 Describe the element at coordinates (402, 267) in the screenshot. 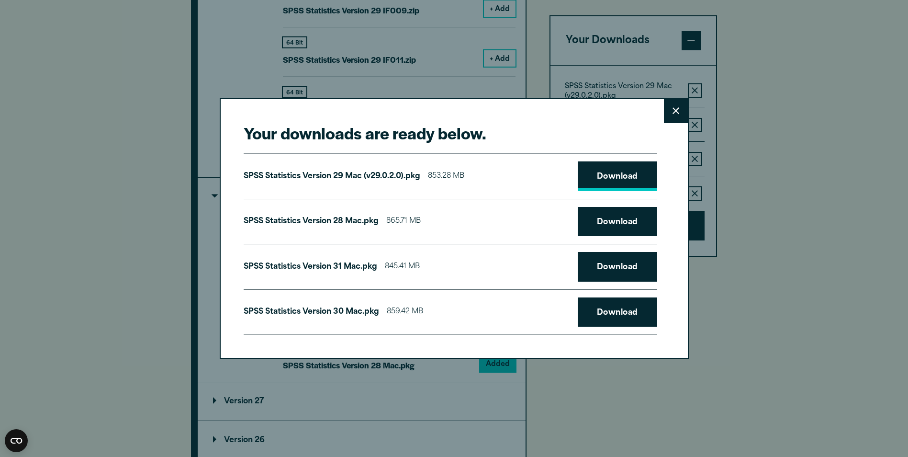

I see `span: 845.41 MB` at that location.